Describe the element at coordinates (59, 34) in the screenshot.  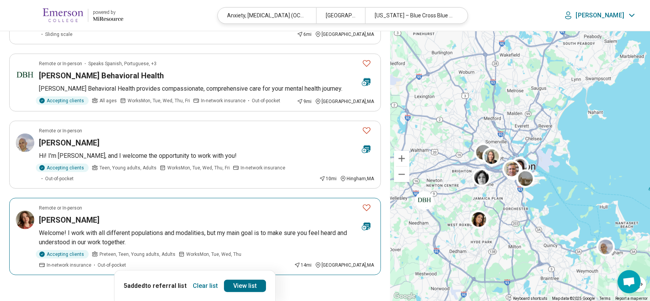
I see `span: Sliding scale` at that location.